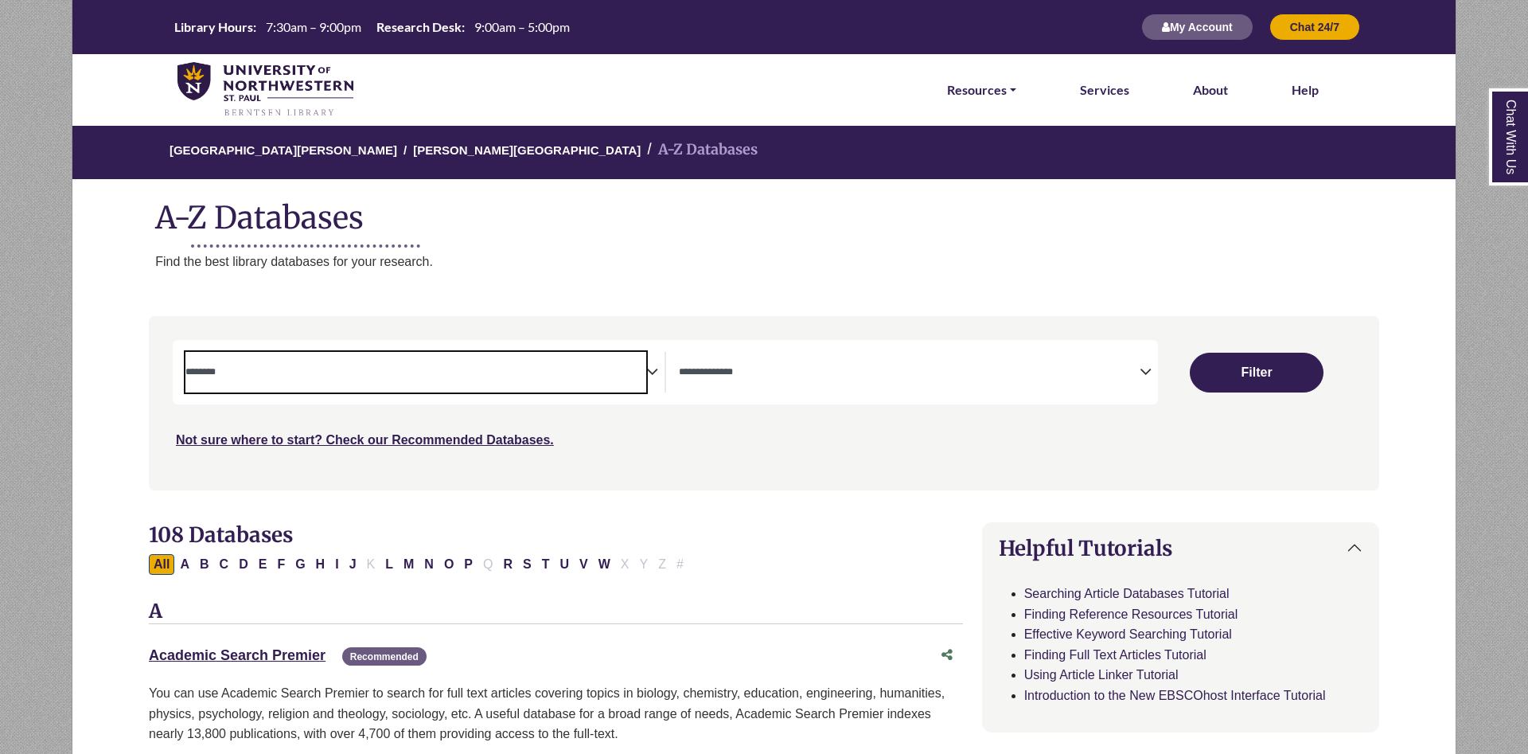 The width and height of the screenshot is (1528, 754). What do you see at coordinates (806, 262) in the screenshot?
I see `p: Find the best library databases for your research.` at bounding box center [806, 262].